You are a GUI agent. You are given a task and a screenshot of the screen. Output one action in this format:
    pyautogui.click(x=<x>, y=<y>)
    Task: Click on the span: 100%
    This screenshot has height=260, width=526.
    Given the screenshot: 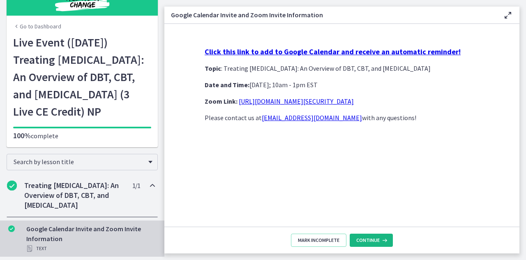 What is the action you would take?
    pyautogui.click(x=22, y=135)
    